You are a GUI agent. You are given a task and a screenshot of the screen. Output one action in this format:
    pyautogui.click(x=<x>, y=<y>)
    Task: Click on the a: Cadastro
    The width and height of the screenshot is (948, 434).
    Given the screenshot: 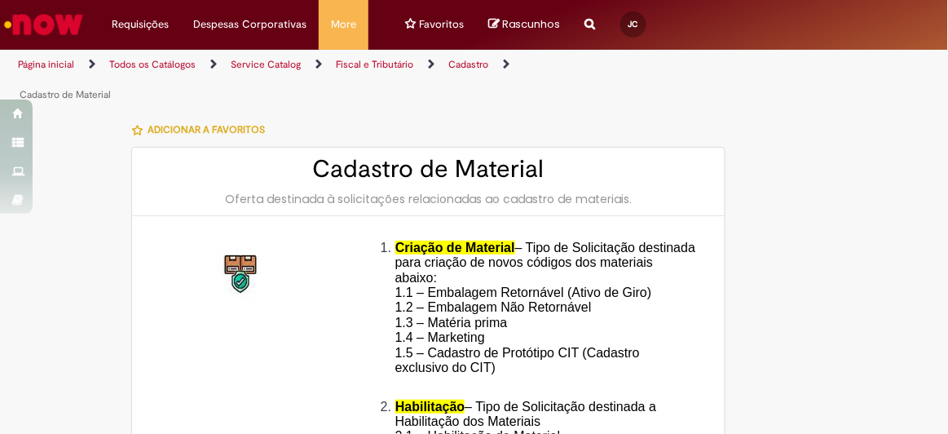 What is the action you would take?
    pyautogui.click(x=468, y=64)
    